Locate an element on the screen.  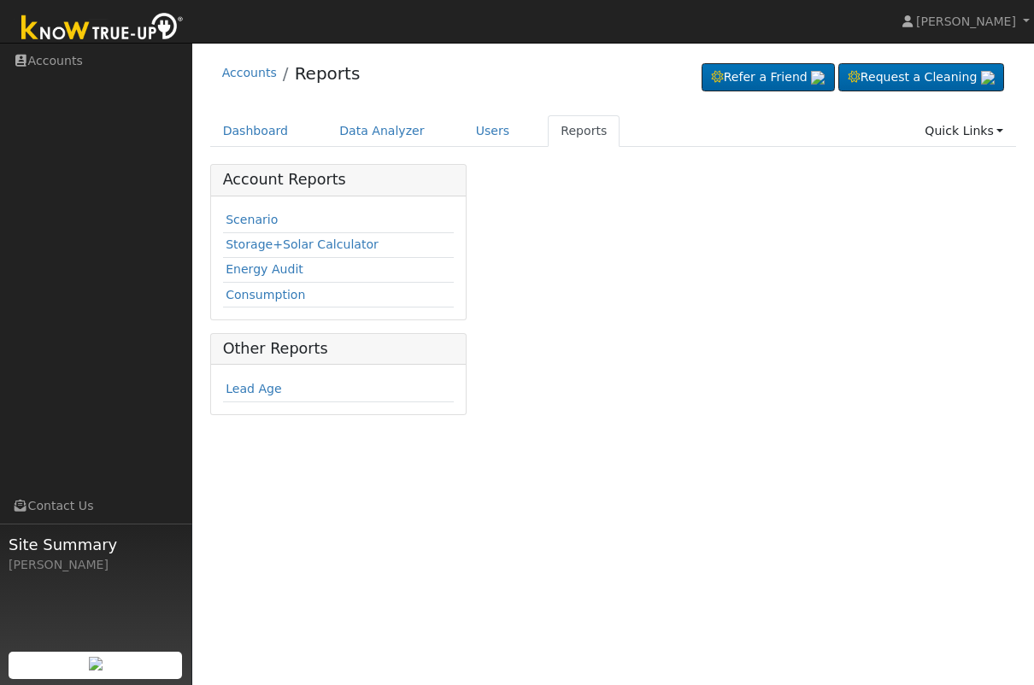
h5: Account Reports is located at coordinates (338, 179).